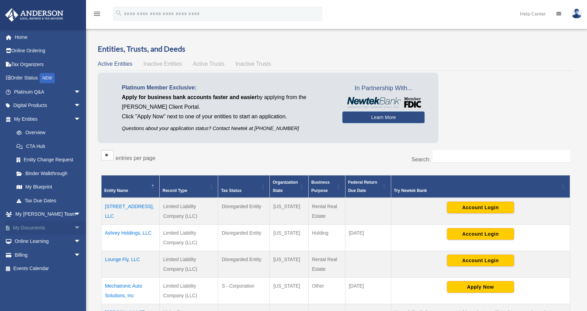  I want to click on th: Federal Return Due Date: Activate to sort, so click(368, 187).